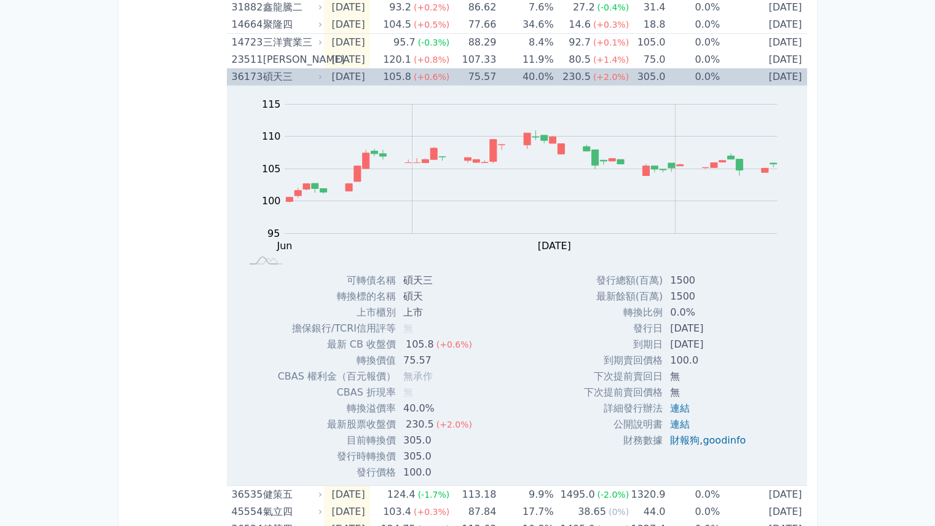 The width and height of the screenshot is (935, 526). I want to click on td: 8.4%, so click(524, 42).